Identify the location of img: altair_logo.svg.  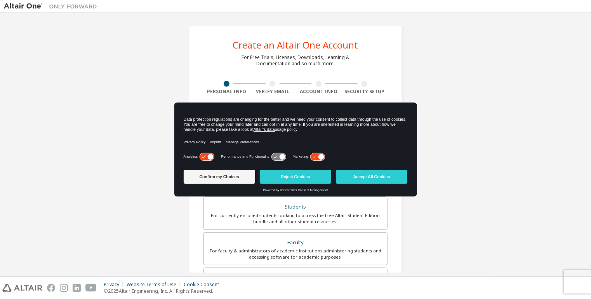
(22, 288).